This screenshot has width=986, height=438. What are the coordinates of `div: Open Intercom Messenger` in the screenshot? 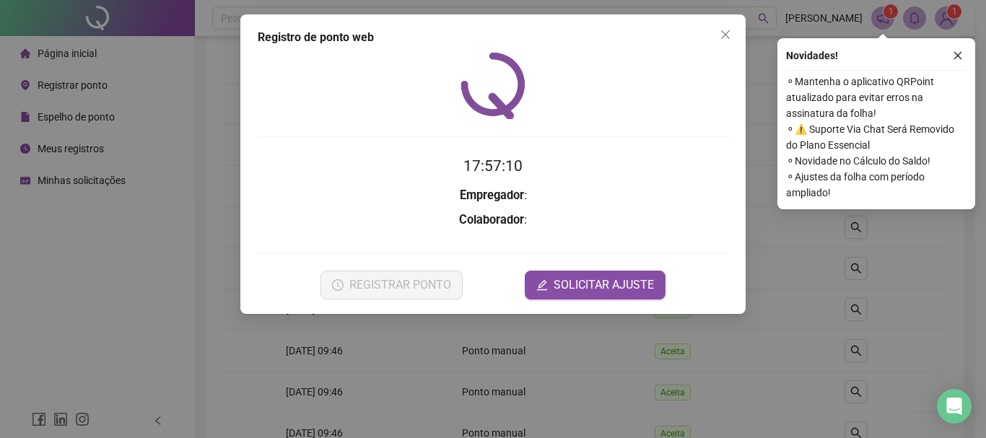 It's located at (954, 406).